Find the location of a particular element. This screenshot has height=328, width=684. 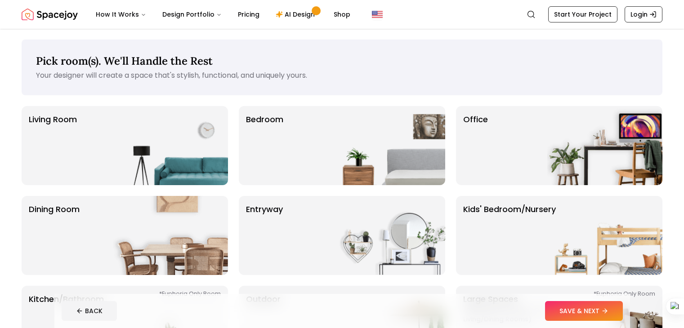

img: Living Room is located at coordinates (170, 146).